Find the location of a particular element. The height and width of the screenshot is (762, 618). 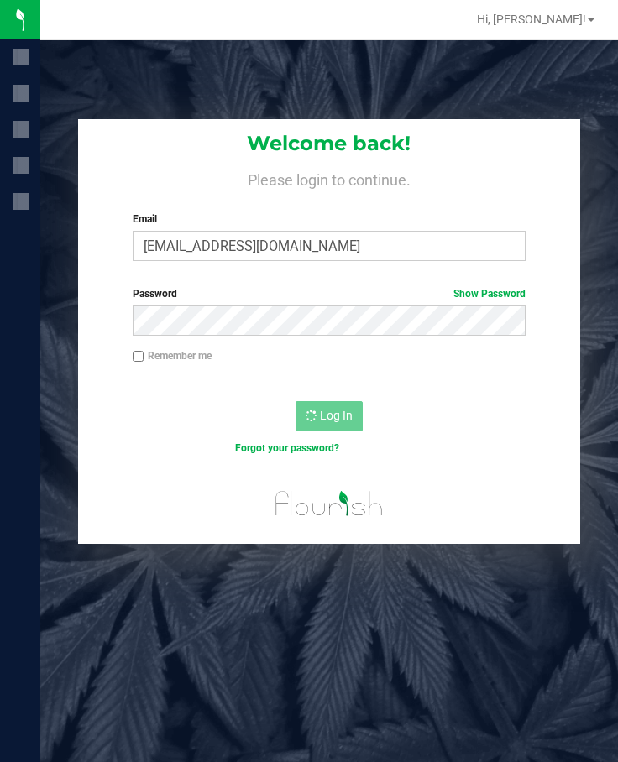

h1: Welcome back! is located at coordinates (329, 144).